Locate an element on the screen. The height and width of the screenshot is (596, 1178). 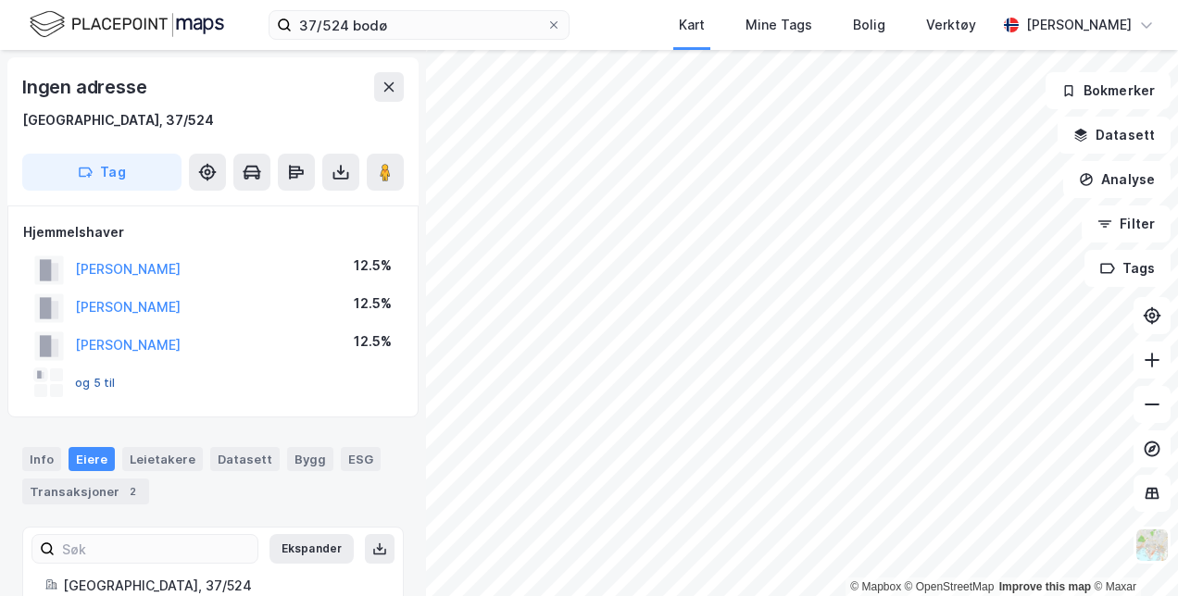
div: Kontrollprogram for chat is located at coordinates (1132, 552).